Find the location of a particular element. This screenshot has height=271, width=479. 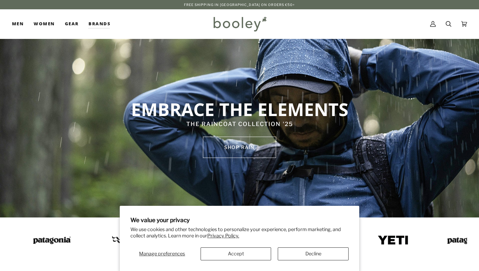

img: Booley is located at coordinates (240, 24).